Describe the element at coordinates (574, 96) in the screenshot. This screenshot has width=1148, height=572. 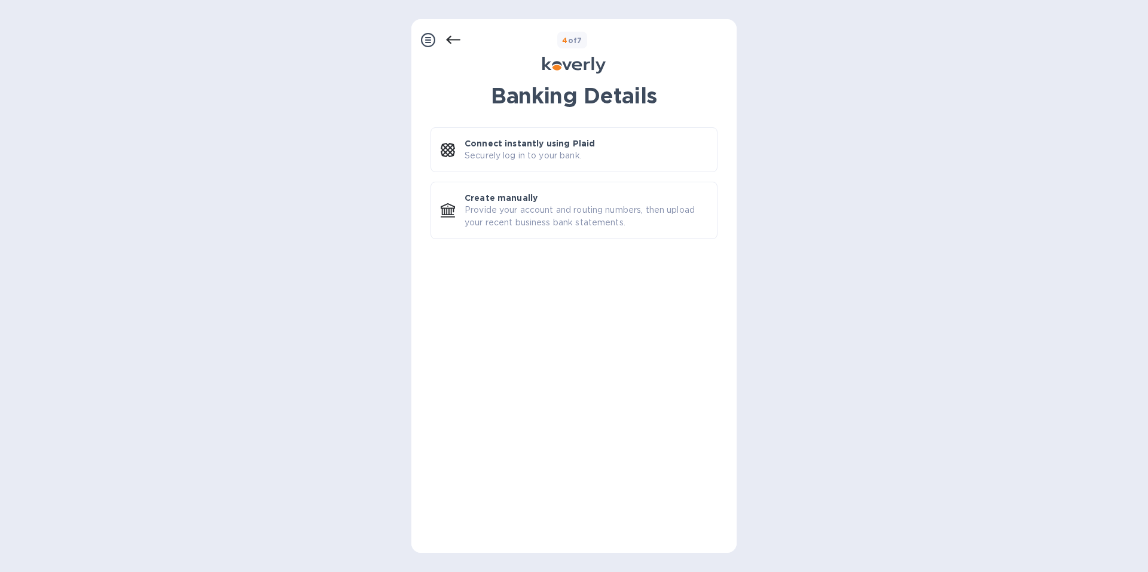
I see `h1: Banking Details` at that location.